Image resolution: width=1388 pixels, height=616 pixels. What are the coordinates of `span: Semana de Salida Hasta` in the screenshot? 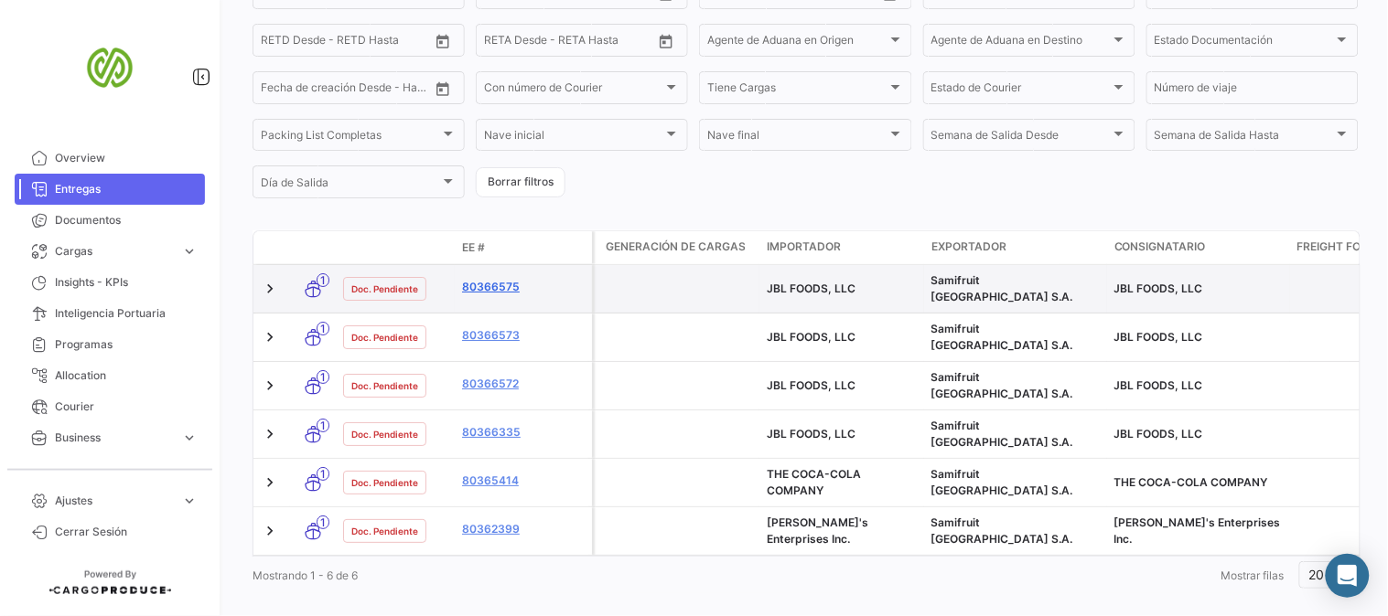 It's located at (1244, 138).